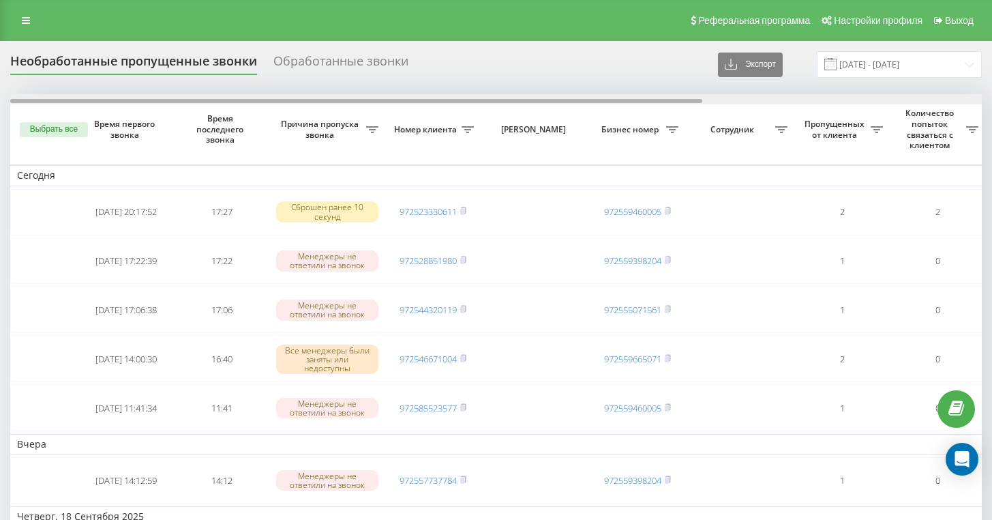  What do you see at coordinates (428, 211) in the screenshot?
I see `a: 972523330611` at bounding box center [428, 211].